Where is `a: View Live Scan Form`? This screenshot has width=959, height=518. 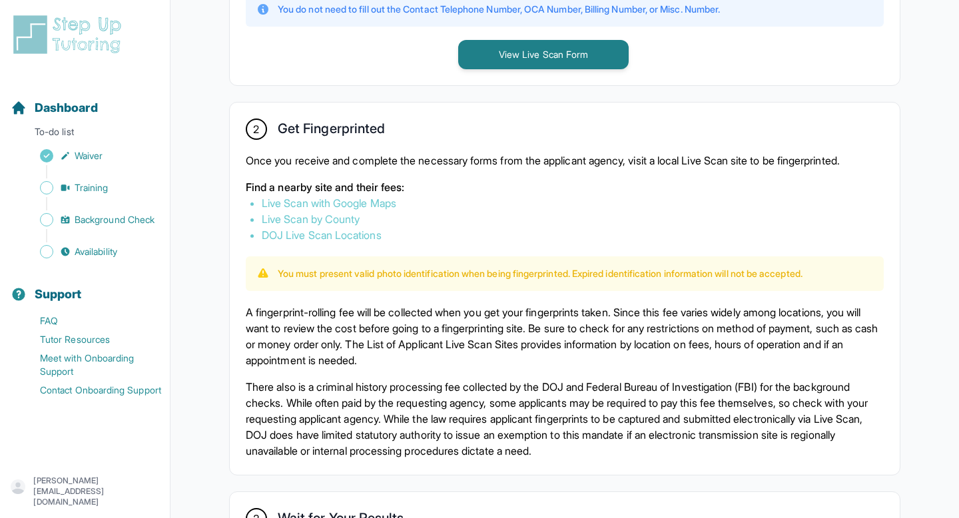
a: View Live Scan Form is located at coordinates (544, 54).